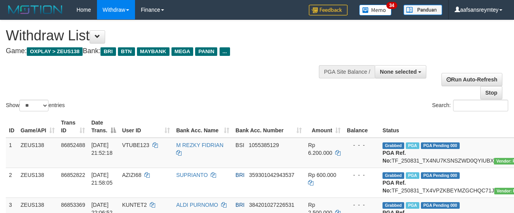 This screenshot has width=514, height=213. I want to click on a: Run Auto-Refresh, so click(472, 80).